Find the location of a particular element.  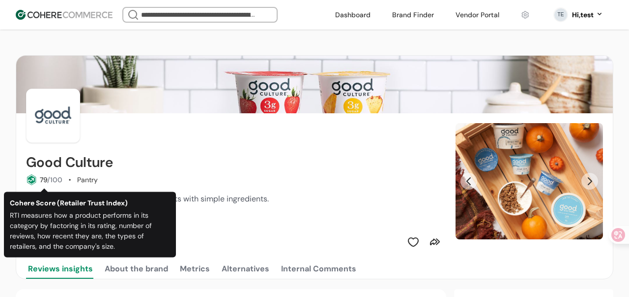

button: Previous Slide is located at coordinates (469, 181).